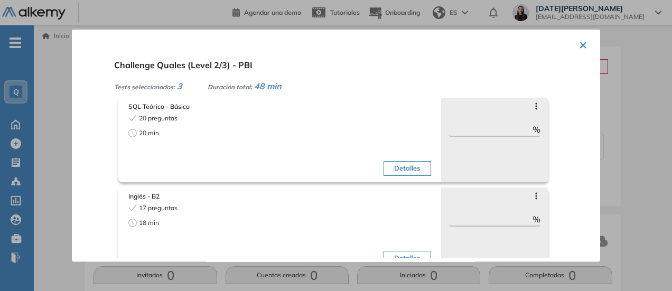  Describe the element at coordinates (158, 208) in the screenshot. I see `span: 17 preguntas` at that location.